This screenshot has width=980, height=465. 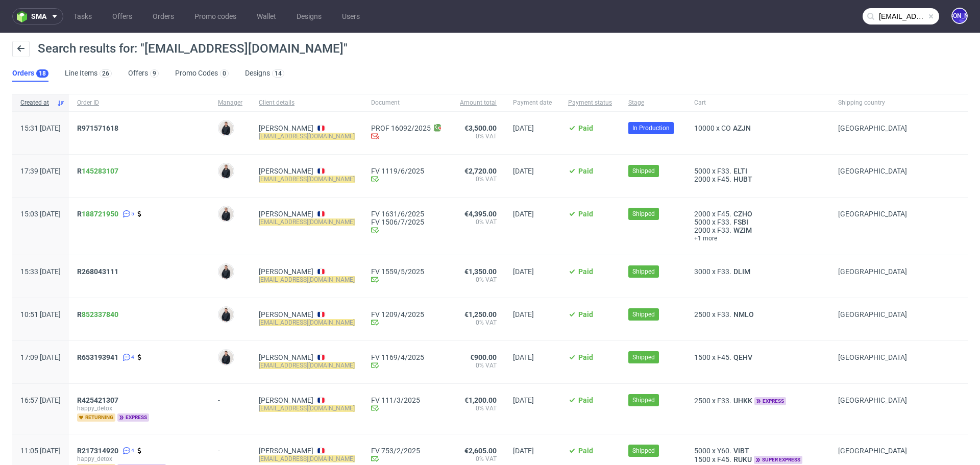 I want to click on span: R268043111, so click(x=97, y=272).